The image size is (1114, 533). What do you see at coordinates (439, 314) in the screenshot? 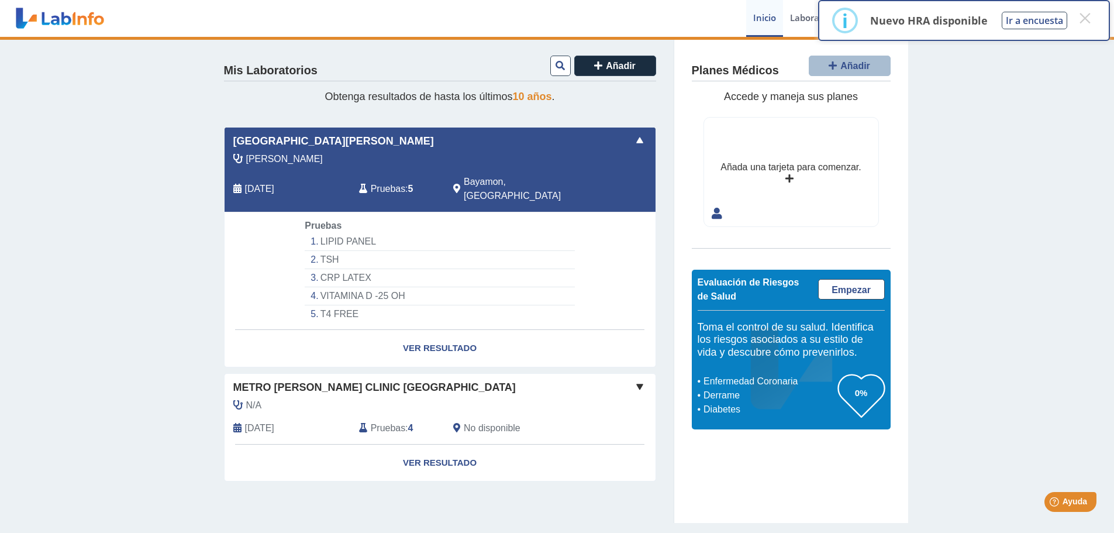
I see `li: T4 FREE` at bounding box center [439, 314].